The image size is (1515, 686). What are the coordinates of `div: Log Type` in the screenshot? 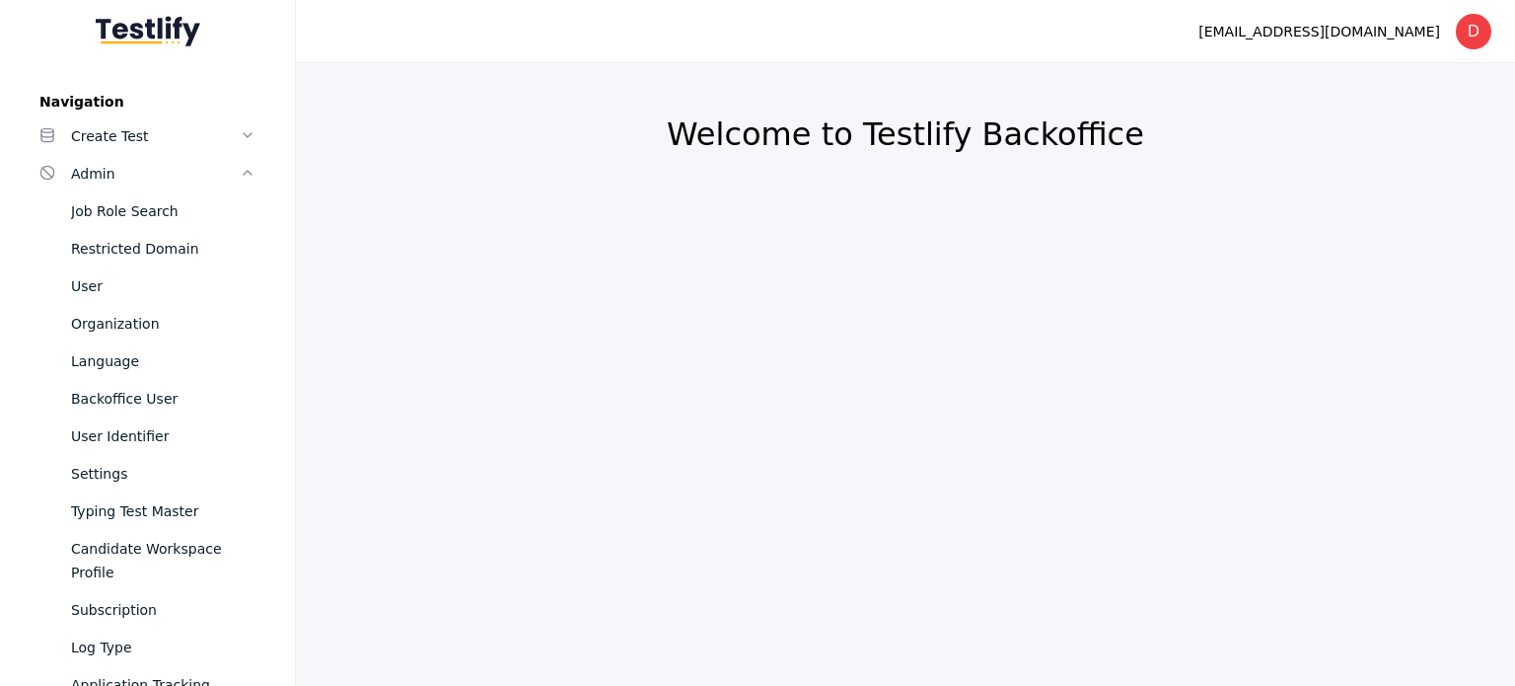 It's located at (163, 647).